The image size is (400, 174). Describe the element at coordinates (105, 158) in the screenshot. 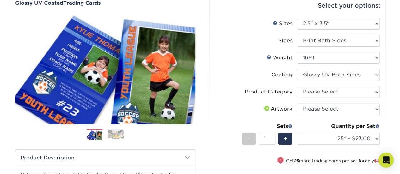

I see `h2: Product Description` at that location.